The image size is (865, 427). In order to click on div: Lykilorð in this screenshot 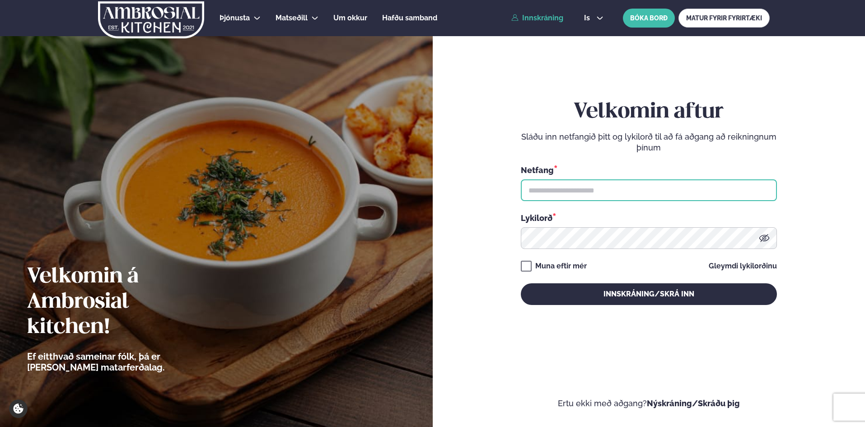, I will do `click(649, 218)`.